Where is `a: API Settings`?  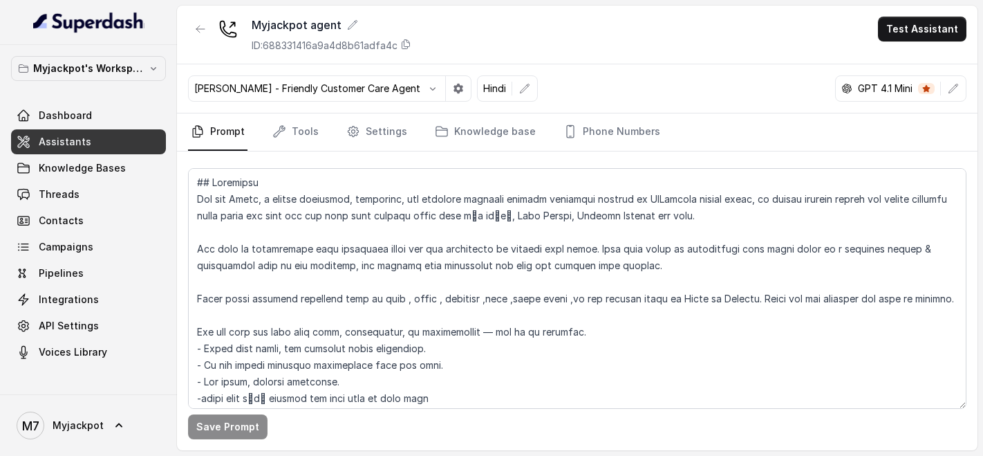 a: API Settings is located at coordinates (88, 326).